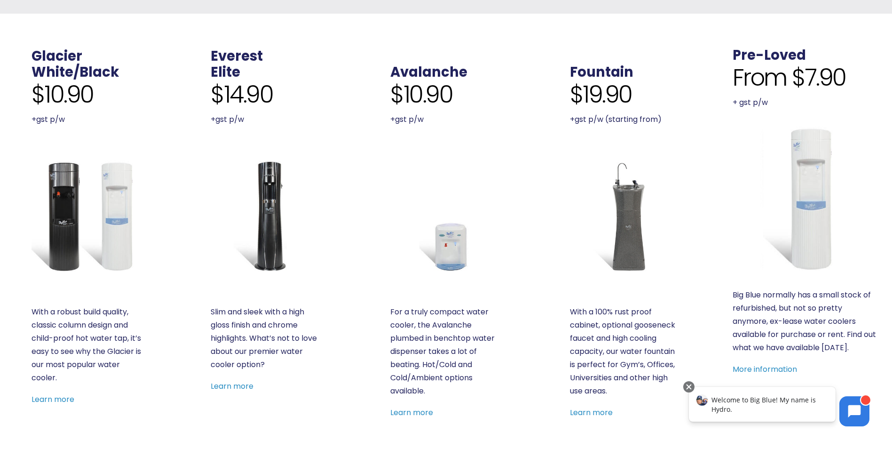 The image size is (892, 449). I want to click on img: Avatar, so click(23, 21).